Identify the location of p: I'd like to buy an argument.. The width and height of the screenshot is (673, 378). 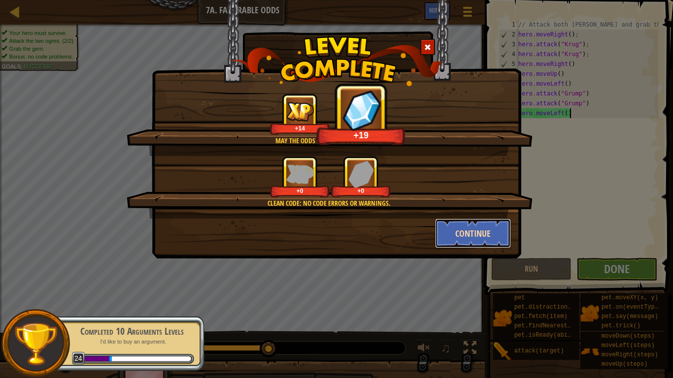
(132, 342).